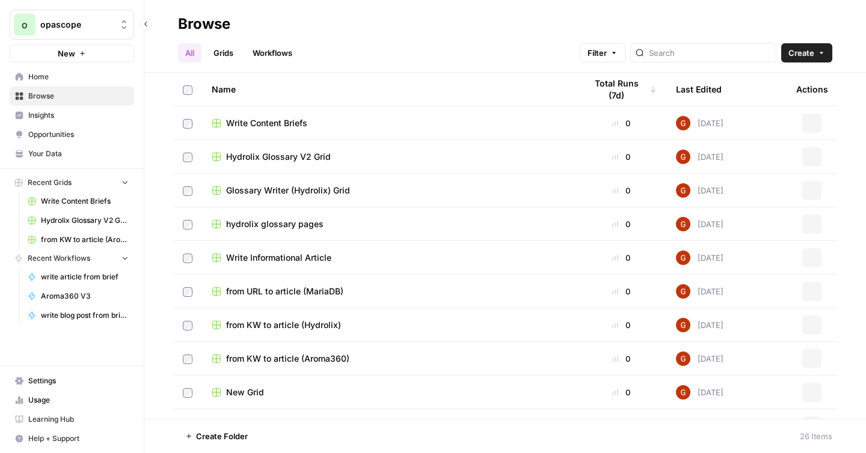 The image size is (866, 453). Describe the element at coordinates (699, 89) in the screenshot. I see `div: Last Edited` at that location.